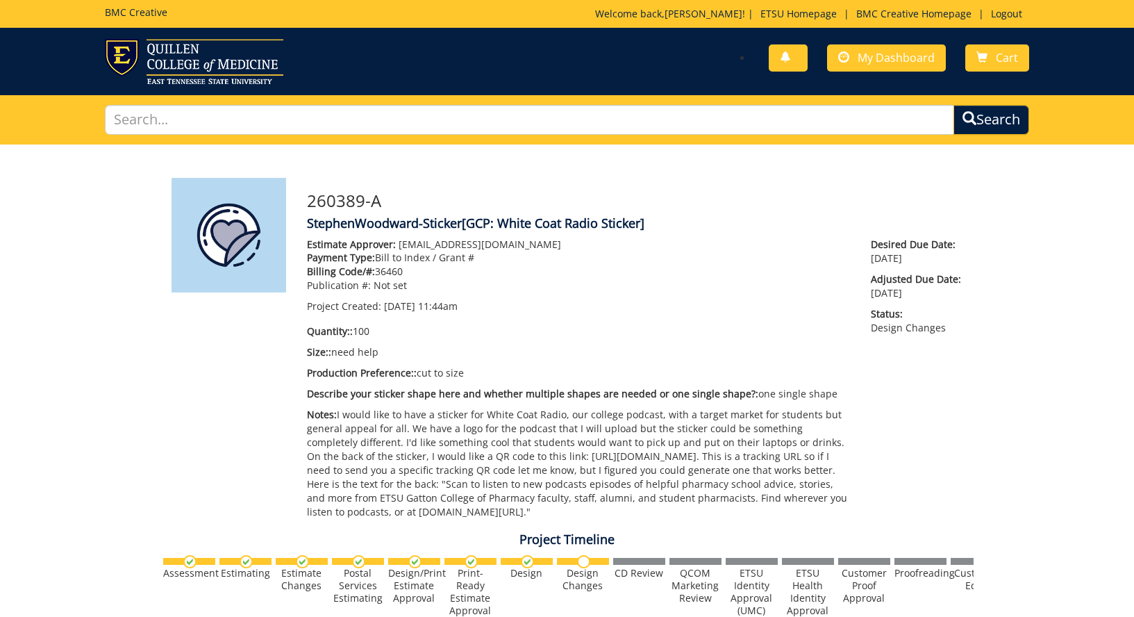  What do you see at coordinates (578, 352) in the screenshot?
I see `p: need help` at bounding box center [578, 352].